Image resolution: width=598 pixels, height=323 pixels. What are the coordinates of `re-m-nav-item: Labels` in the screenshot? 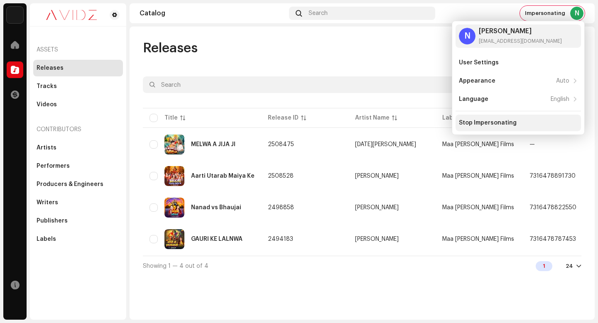 It's located at (78, 239).